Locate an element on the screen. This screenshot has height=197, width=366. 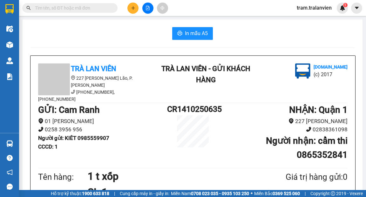
img: logo.jpg is located at coordinates (303, 71).